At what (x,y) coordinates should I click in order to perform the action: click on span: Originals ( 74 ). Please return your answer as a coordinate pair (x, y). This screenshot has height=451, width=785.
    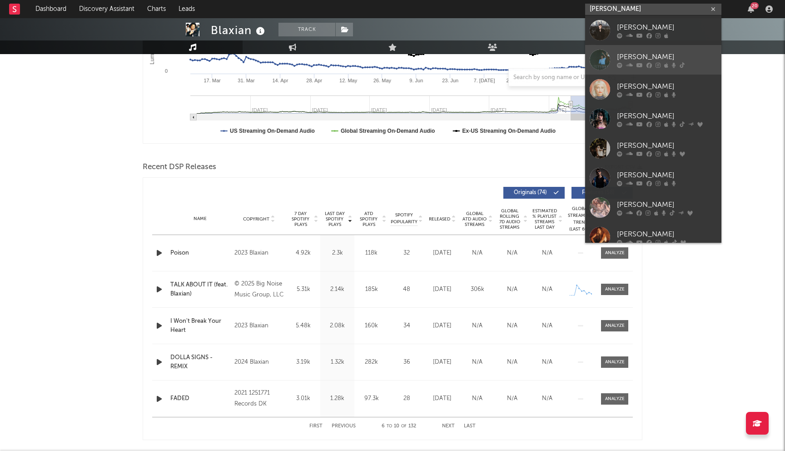
    Looking at the image, I should click on (530, 193).